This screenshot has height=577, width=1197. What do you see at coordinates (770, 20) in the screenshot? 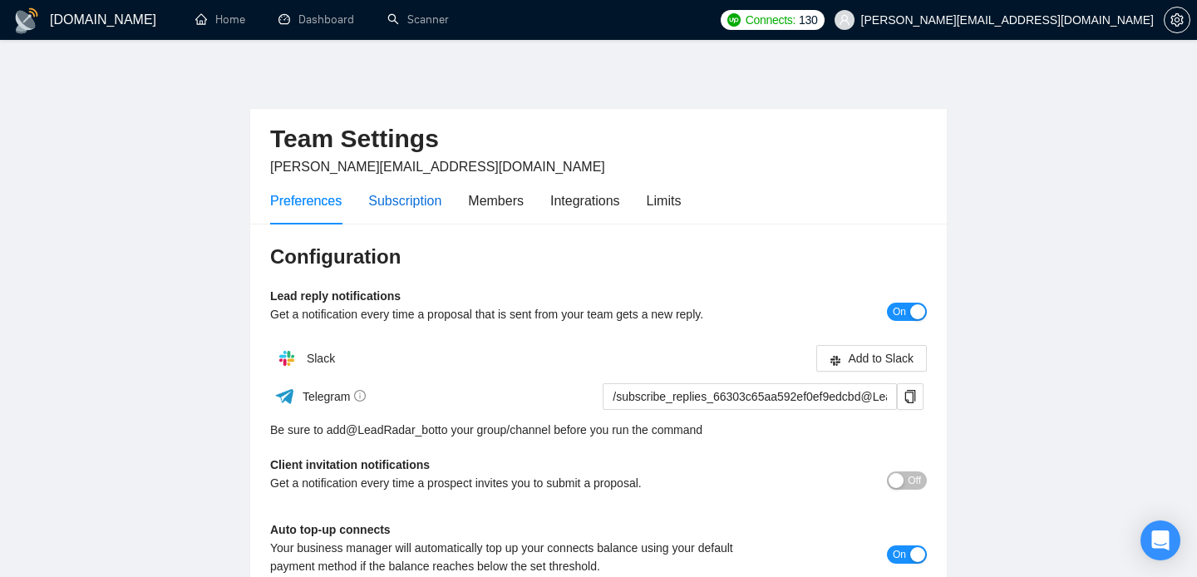
I see `span: Connects:` at bounding box center [770, 20].